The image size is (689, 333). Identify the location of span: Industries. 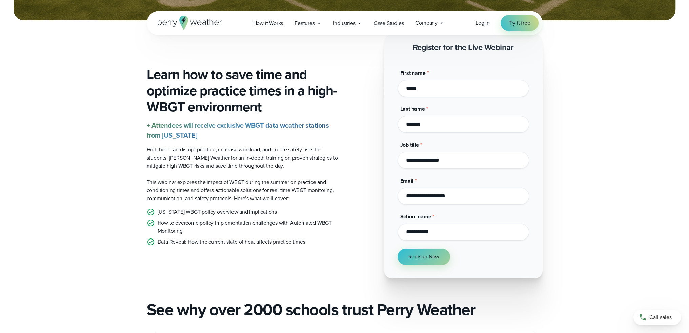
(344, 23).